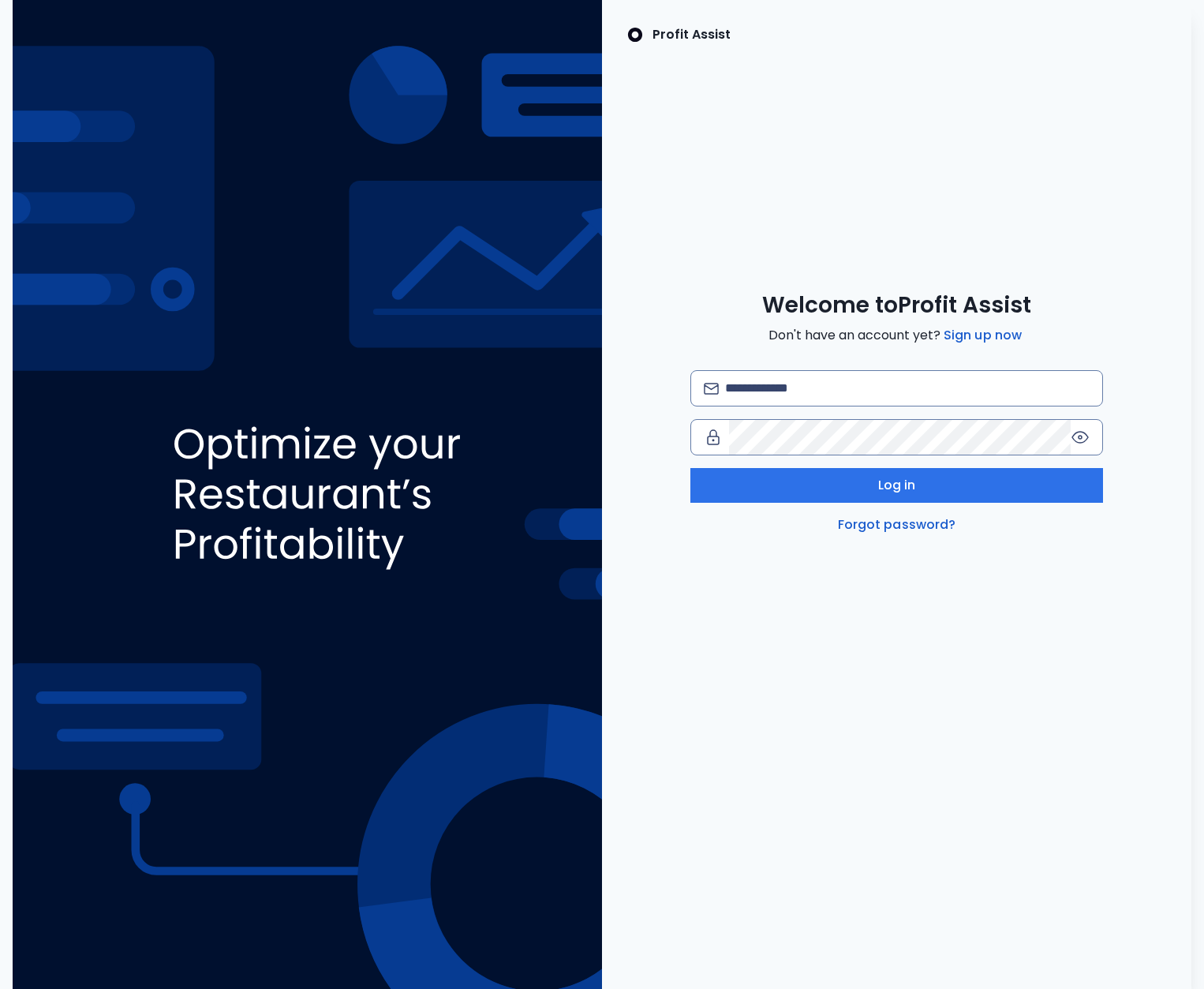 The image size is (1204, 989). Describe the element at coordinates (635, 35) in the screenshot. I see `img: SpotOn Logo` at that location.